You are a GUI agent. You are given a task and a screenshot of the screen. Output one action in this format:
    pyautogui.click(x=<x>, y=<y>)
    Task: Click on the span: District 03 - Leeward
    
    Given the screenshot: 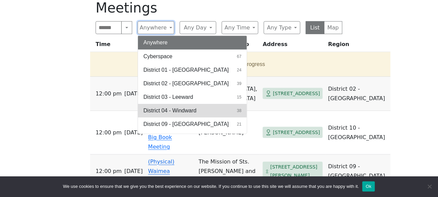 What is the action you would take?
    pyautogui.click(x=168, y=97)
    